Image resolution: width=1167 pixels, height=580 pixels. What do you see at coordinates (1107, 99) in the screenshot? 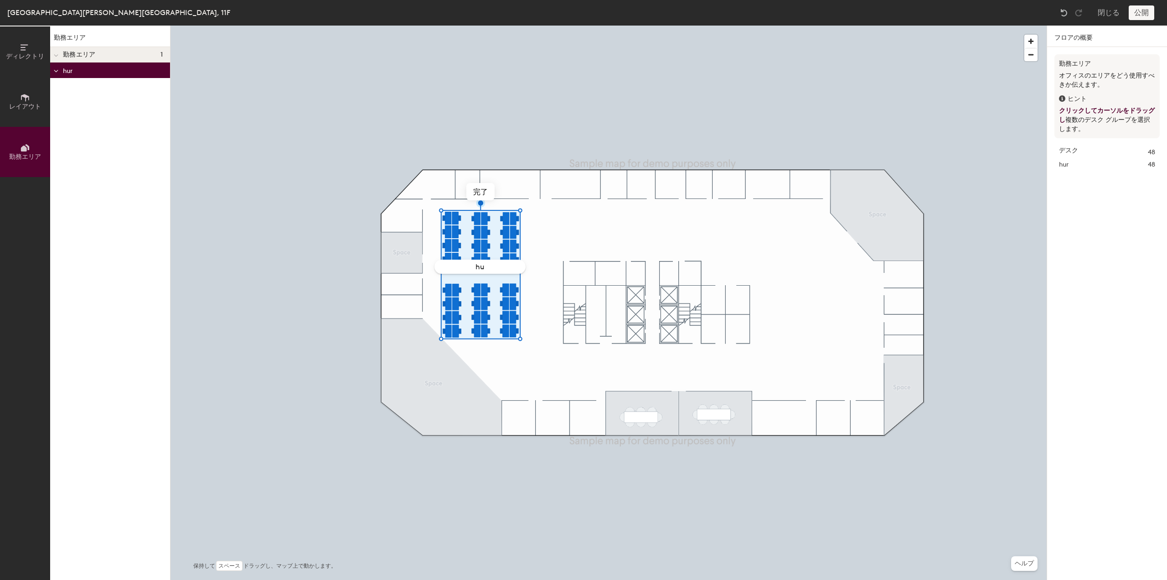
I see `div: ヒント` at bounding box center [1107, 99].